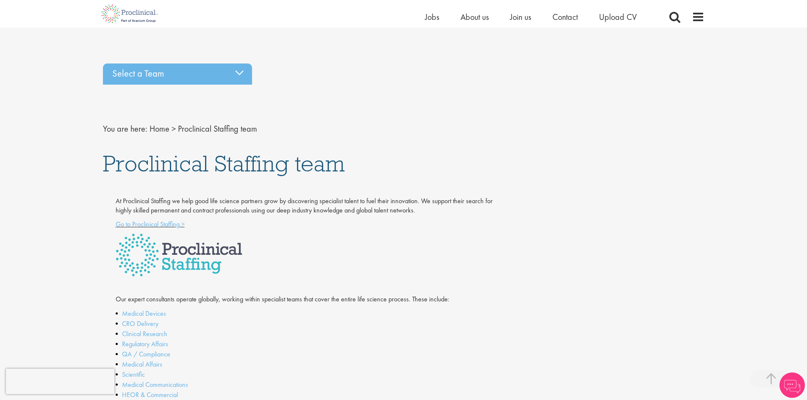  Describe the element at coordinates (179, 255) in the screenshot. I see `img: Proclinical Staffing` at that location.